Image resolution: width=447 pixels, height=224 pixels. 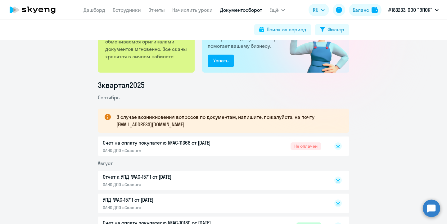 What do you see at coordinates (365, 10) in the screenshot?
I see `a: Балансbalance` at bounding box center [365, 10].